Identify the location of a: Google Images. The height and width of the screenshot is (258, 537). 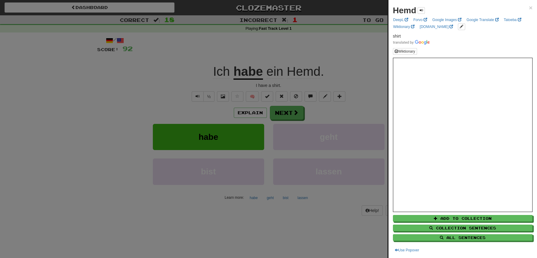
(447, 20).